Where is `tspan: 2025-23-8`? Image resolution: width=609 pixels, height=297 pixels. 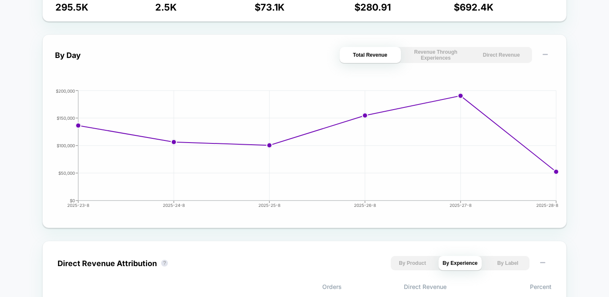
tspan: 2025-23-8 is located at coordinates (78, 205).